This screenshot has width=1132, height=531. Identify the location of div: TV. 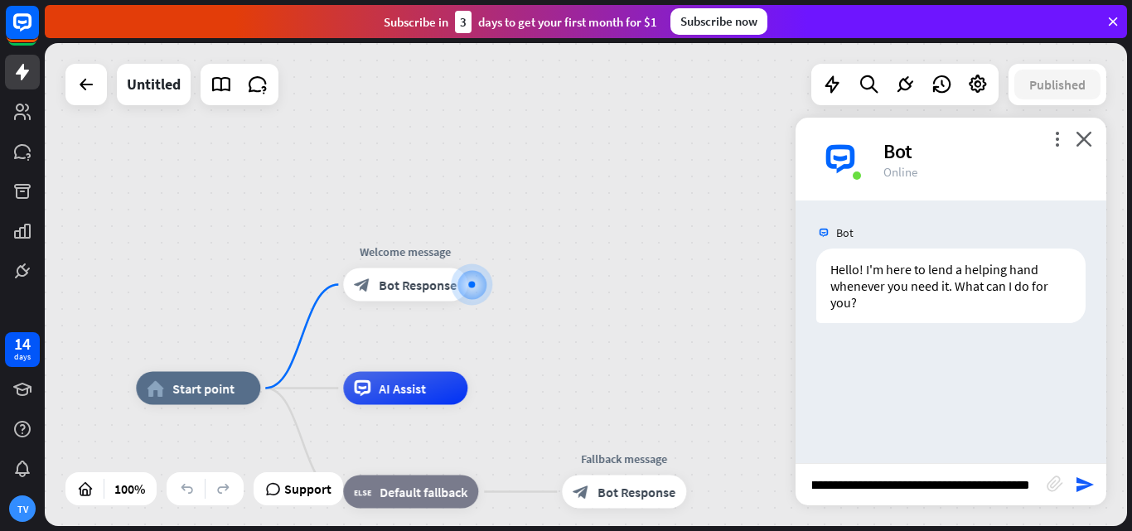
(22, 509).